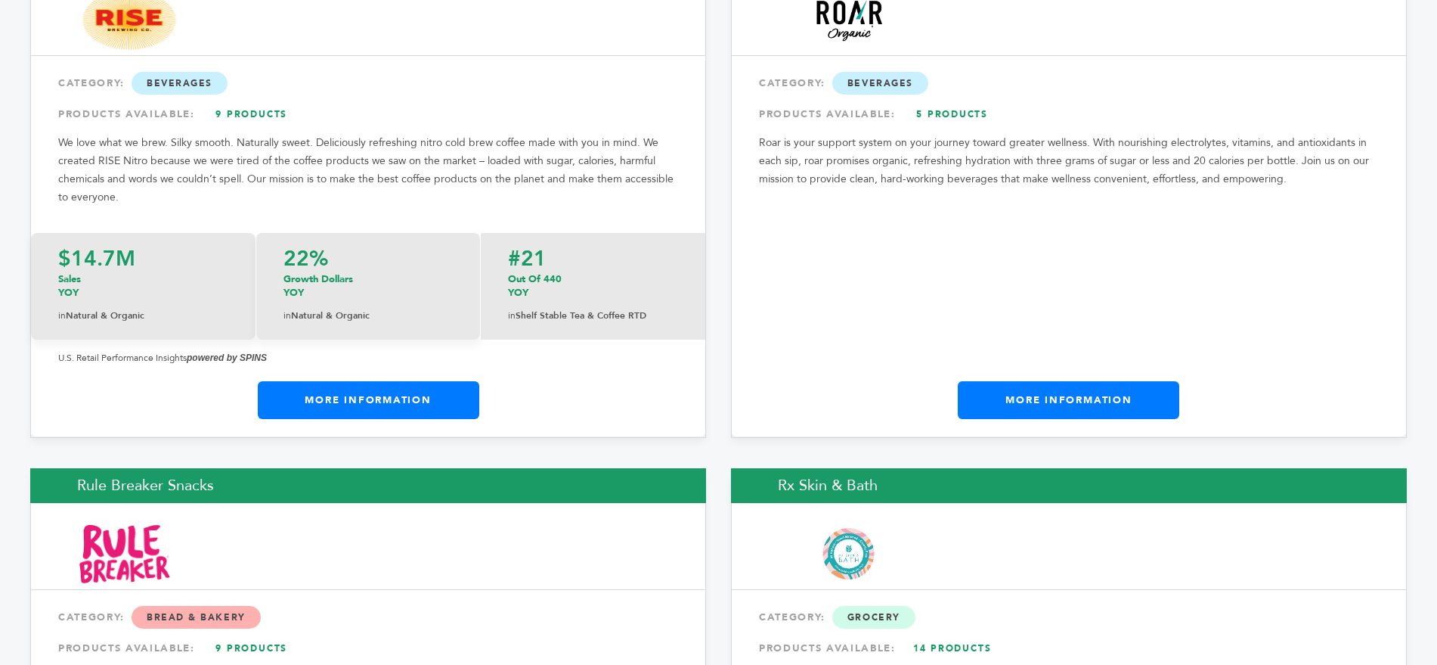 Image resolution: width=1437 pixels, height=665 pixels. Describe the element at coordinates (593, 259) in the screenshot. I see `p: #21` at that location.